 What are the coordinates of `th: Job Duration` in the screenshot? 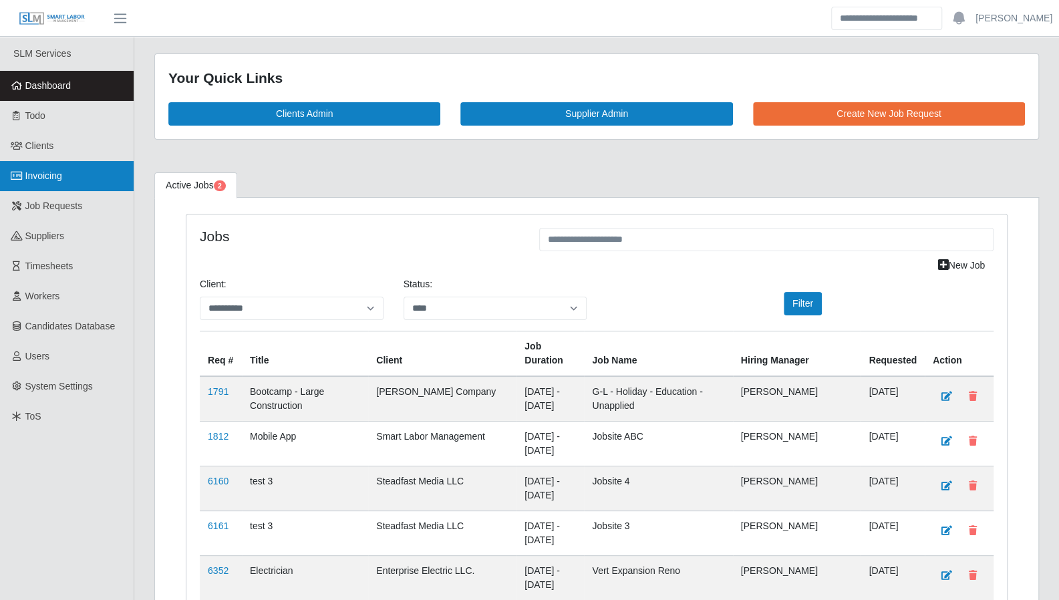 It's located at (550, 353).